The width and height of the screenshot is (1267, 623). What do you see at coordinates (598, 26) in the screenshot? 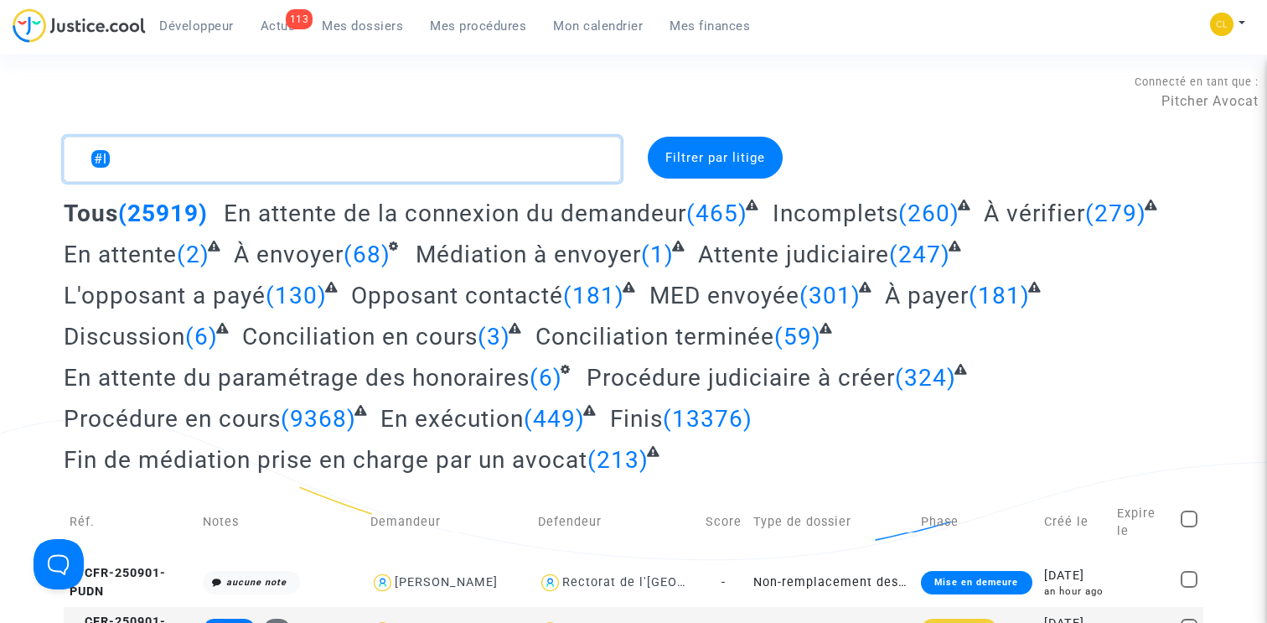
I see `a: Mon calendrier` at bounding box center [598, 26].